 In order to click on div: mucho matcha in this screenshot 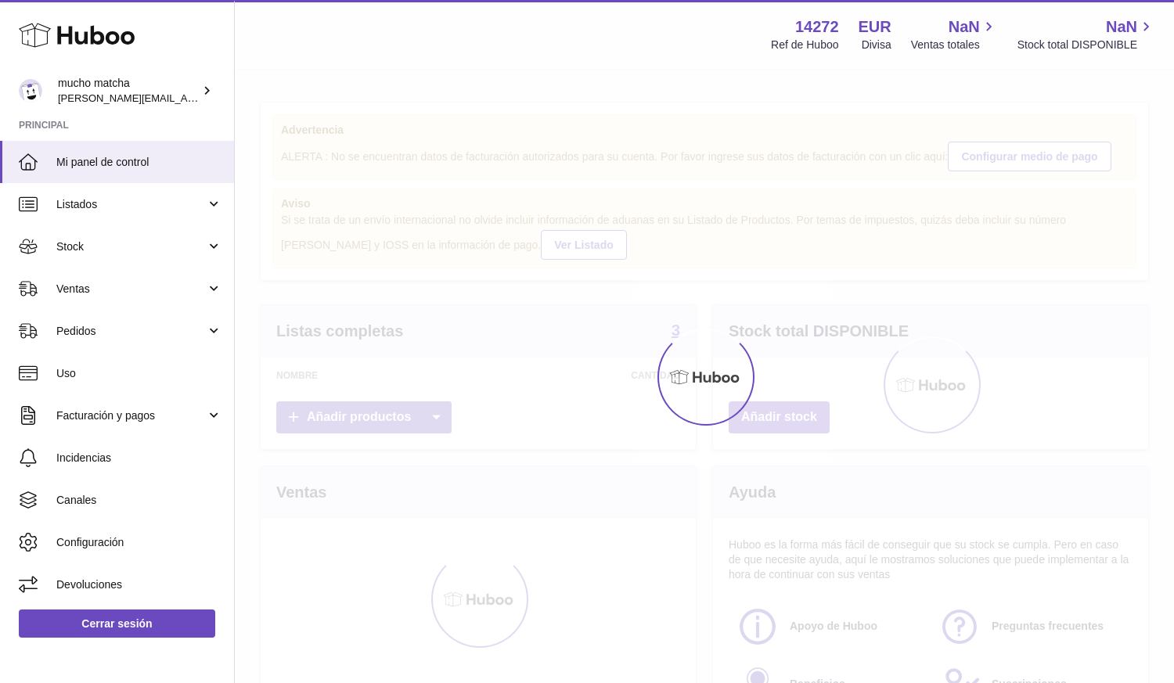, I will do `click(128, 91)`.